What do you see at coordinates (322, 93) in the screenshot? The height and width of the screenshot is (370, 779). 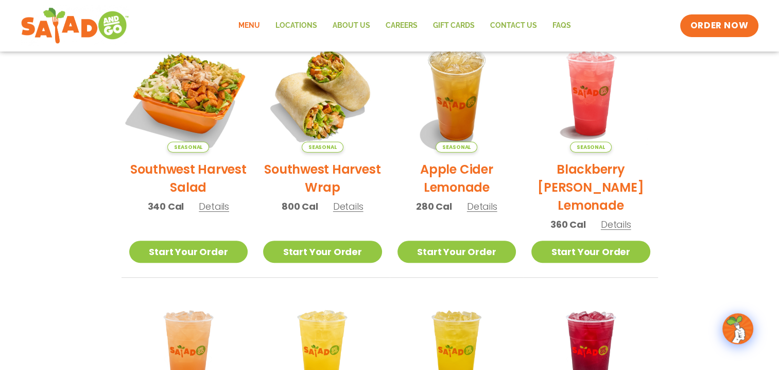 I see `img: Product photo for Southwest Harvest Wrap` at bounding box center [322, 93].